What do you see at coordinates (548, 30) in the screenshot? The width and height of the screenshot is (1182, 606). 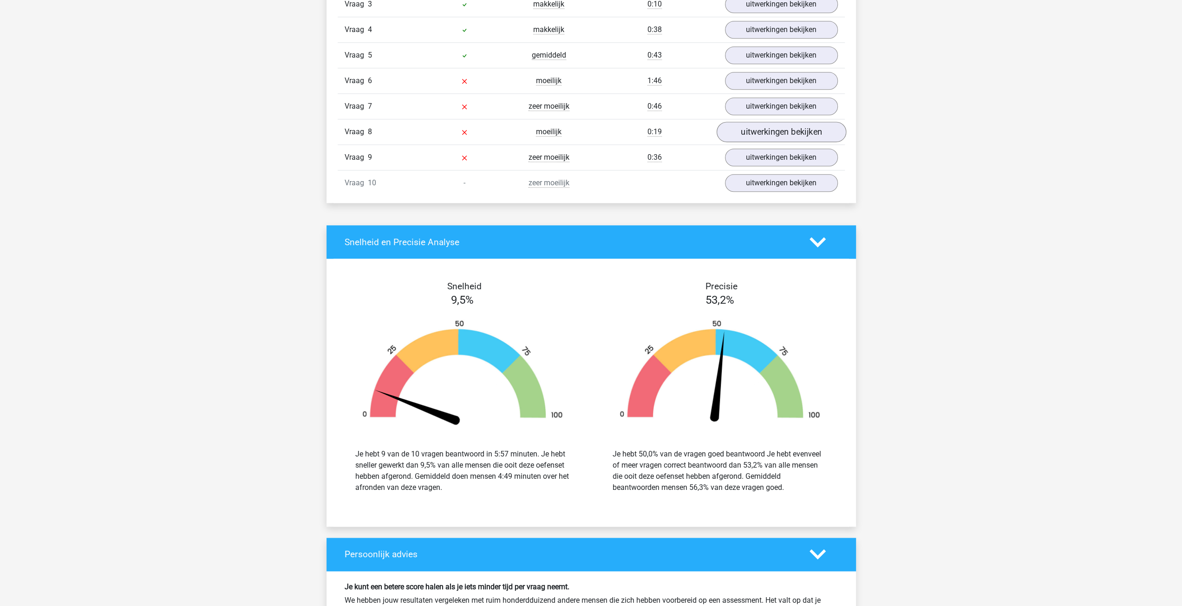 I see `span: makkelijk` at bounding box center [548, 30].